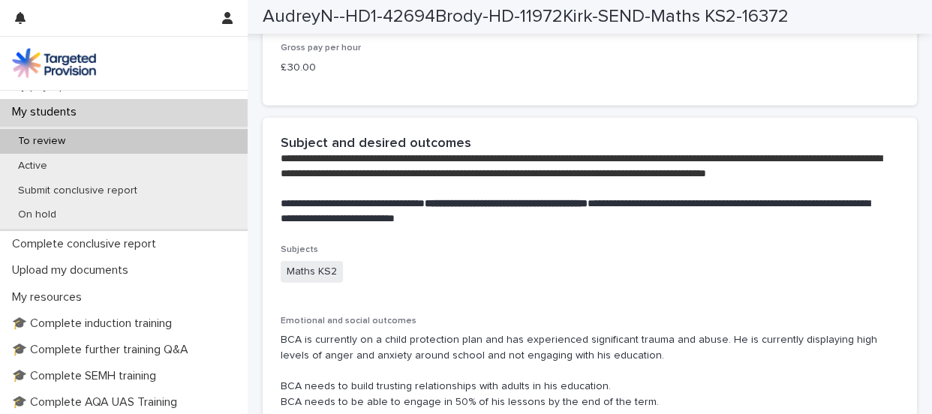 This screenshot has width=932, height=414. What do you see at coordinates (77, 191) in the screenshot?
I see `p: Submit conclusive report` at bounding box center [77, 191].